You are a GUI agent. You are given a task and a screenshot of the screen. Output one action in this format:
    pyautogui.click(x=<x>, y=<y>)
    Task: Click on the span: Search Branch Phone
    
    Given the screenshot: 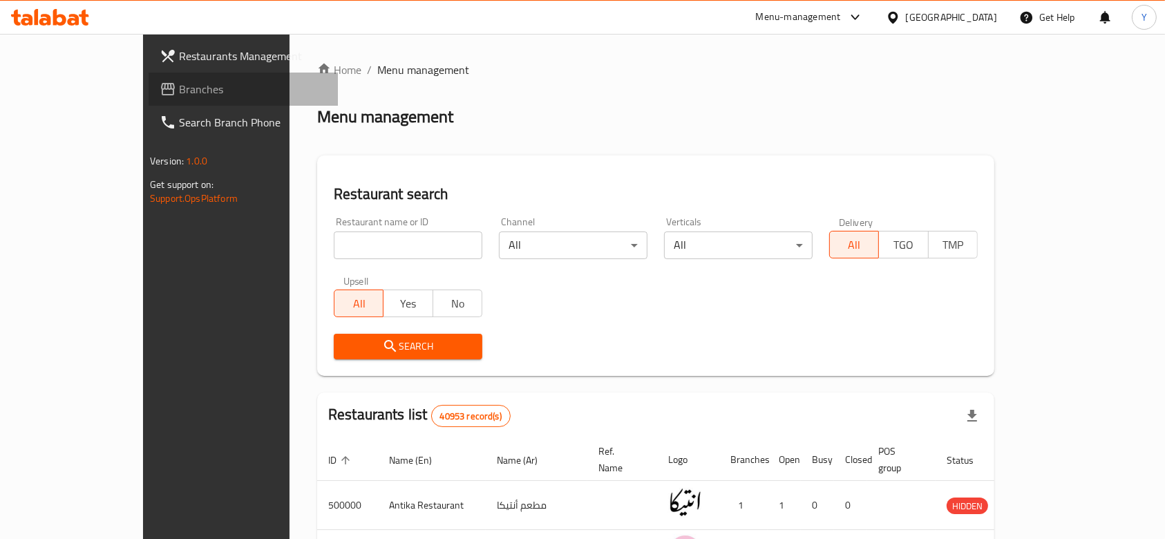 What is the action you would take?
    pyautogui.click(x=253, y=122)
    